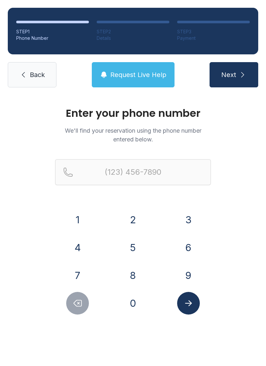 This screenshot has width=266, height=366. What do you see at coordinates (133, 32) in the screenshot?
I see `div: STEP 2` at bounding box center [133, 32].